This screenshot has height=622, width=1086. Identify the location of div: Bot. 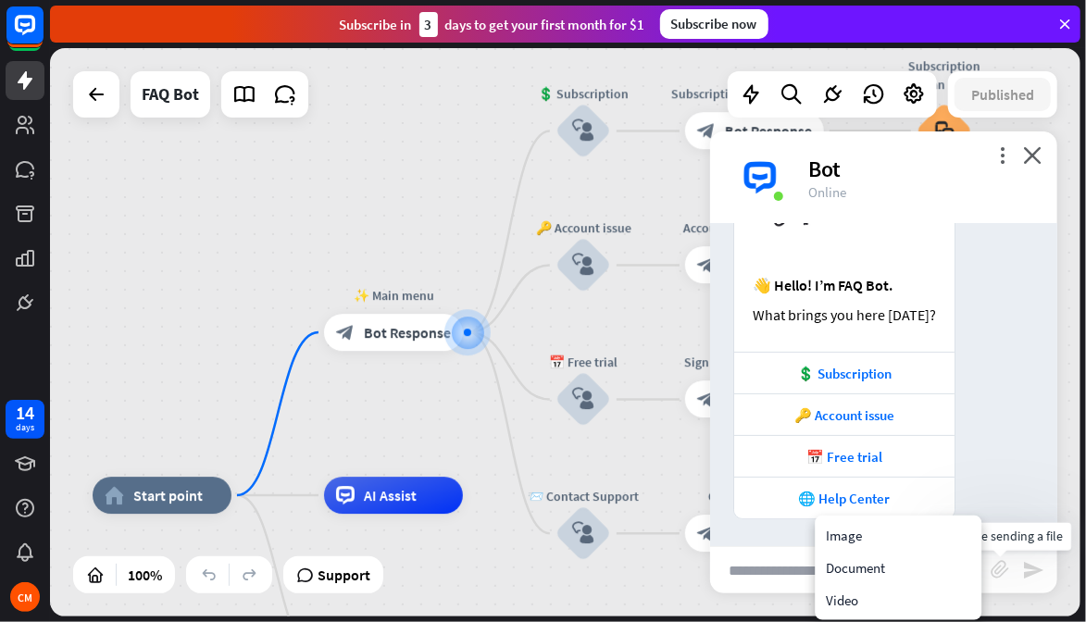
(921, 168).